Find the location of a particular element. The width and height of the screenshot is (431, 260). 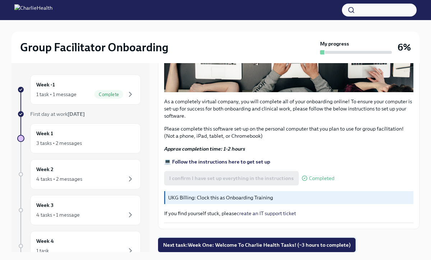

p: UKG Billing: Clock this as Onboarding Training is located at coordinates (289, 198).